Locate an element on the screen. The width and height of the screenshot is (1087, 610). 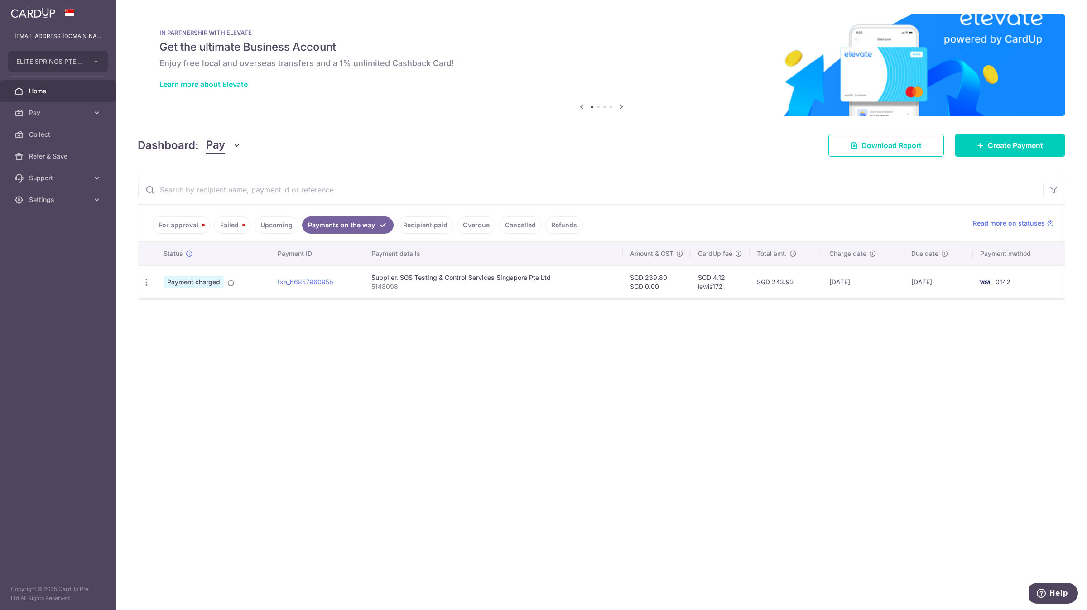
a: Overdue is located at coordinates (476, 225).